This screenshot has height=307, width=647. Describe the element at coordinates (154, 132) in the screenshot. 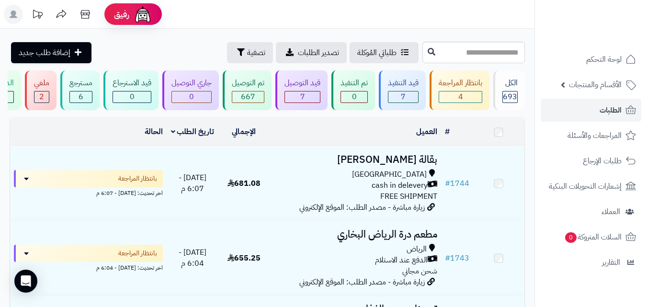

I see `a: الحالة` at that location.